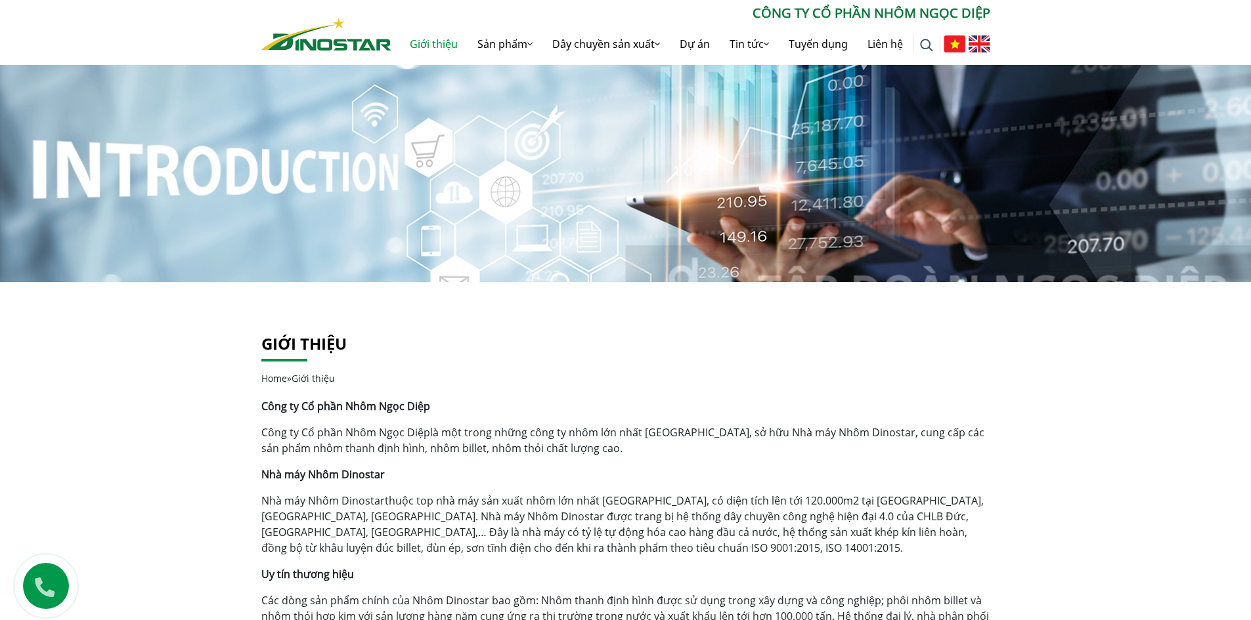 The height and width of the screenshot is (620, 1251). What do you see at coordinates (926, 45) in the screenshot?
I see `img: search` at bounding box center [926, 45].